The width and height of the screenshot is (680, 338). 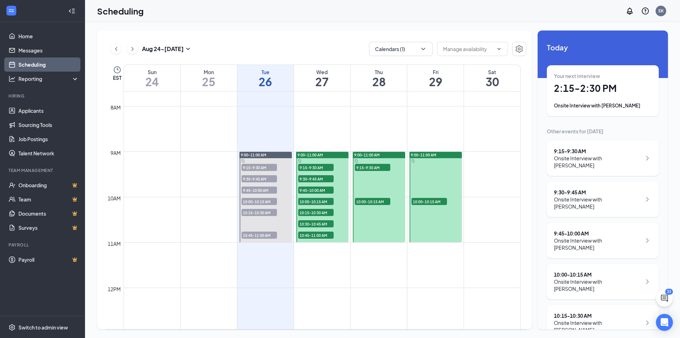 What do you see at coordinates (114, 198) in the screenshot?
I see `div: 10am` at bounding box center [114, 198].